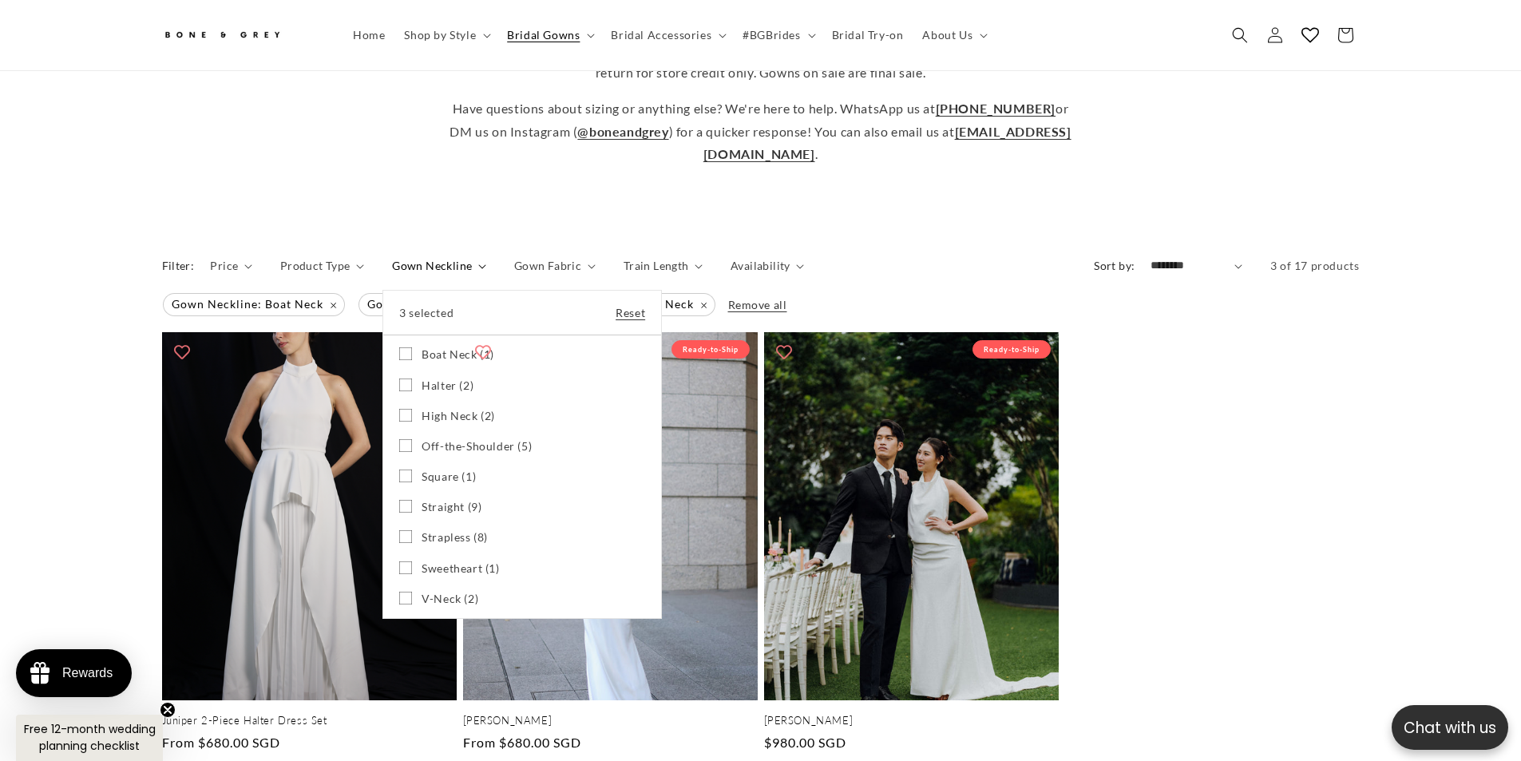  Describe the element at coordinates (426, 312) in the screenshot. I see `span: 3 selected` at that location.